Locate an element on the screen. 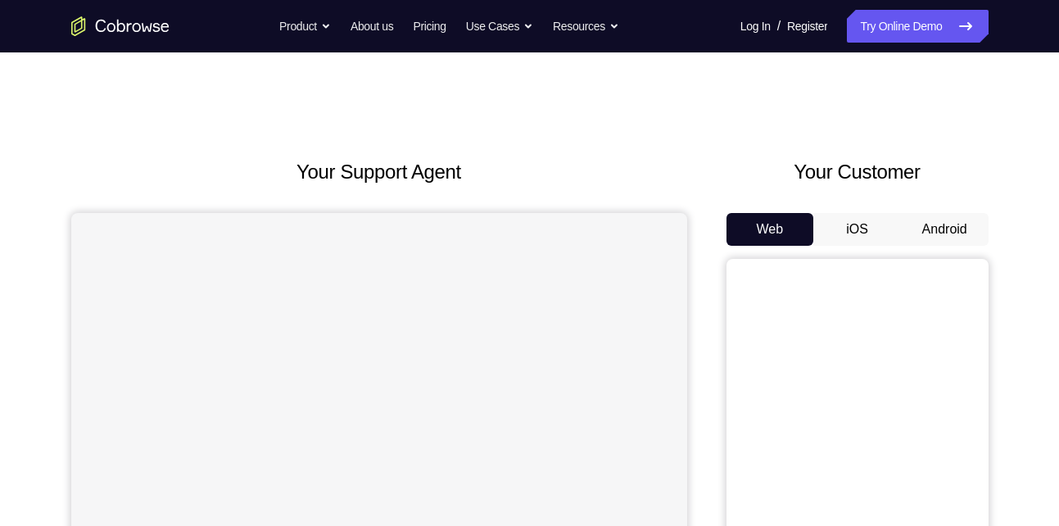  a: About us is located at coordinates (372, 26).